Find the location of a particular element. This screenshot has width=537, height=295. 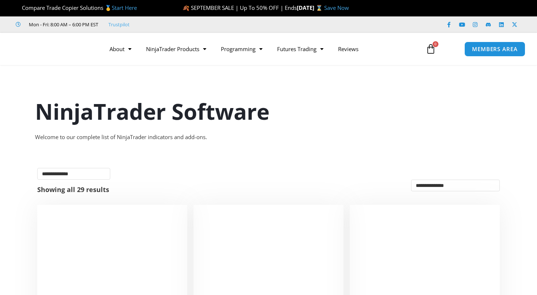

span: 0 is located at coordinates (435, 44).